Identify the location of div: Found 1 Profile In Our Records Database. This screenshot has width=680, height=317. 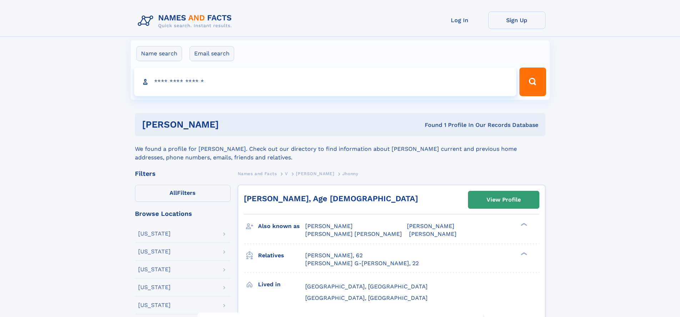
(430, 125).